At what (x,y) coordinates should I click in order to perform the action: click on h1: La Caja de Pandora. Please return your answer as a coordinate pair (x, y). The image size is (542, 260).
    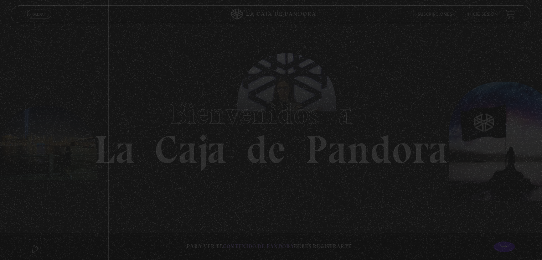
    Looking at the image, I should click on (271, 130).